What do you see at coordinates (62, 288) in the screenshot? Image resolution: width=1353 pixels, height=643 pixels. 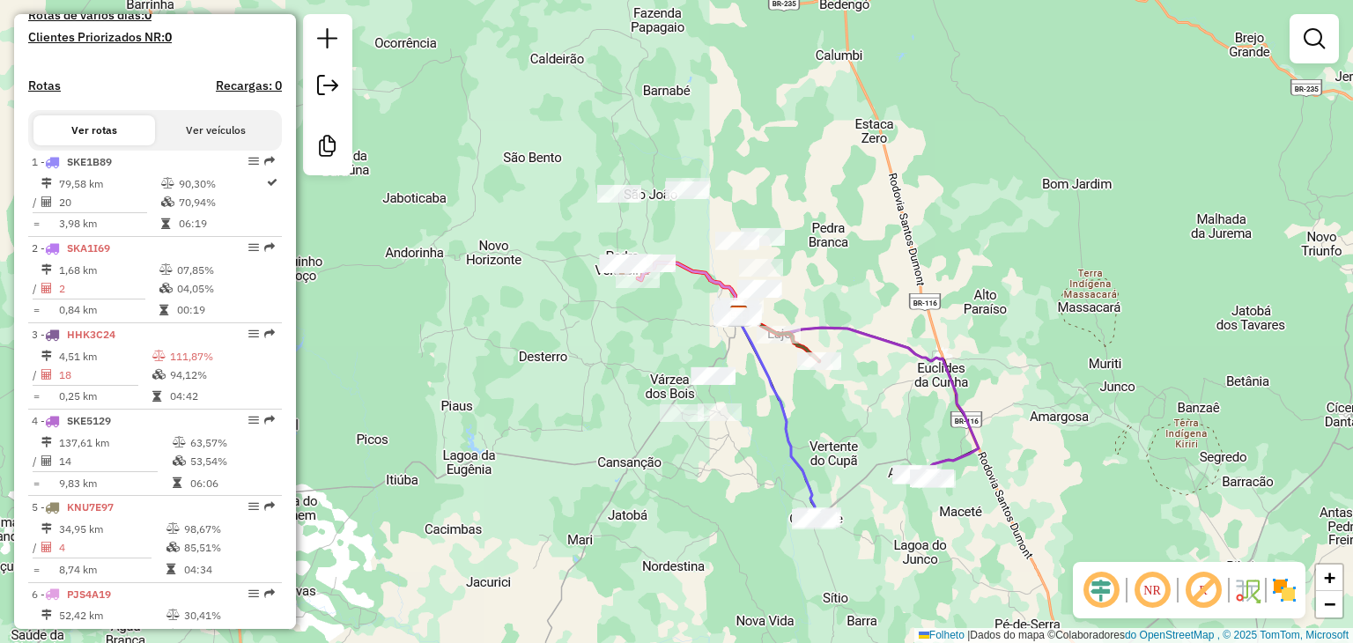 I see `font: 2` at bounding box center [62, 288].